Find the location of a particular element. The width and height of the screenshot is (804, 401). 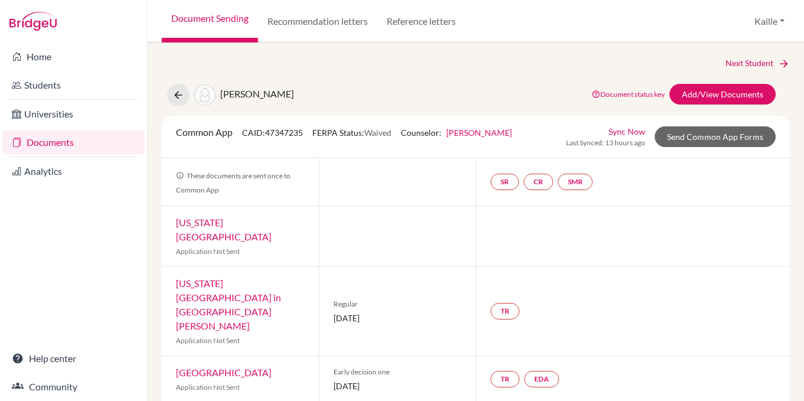

a: CR is located at coordinates (538, 182).